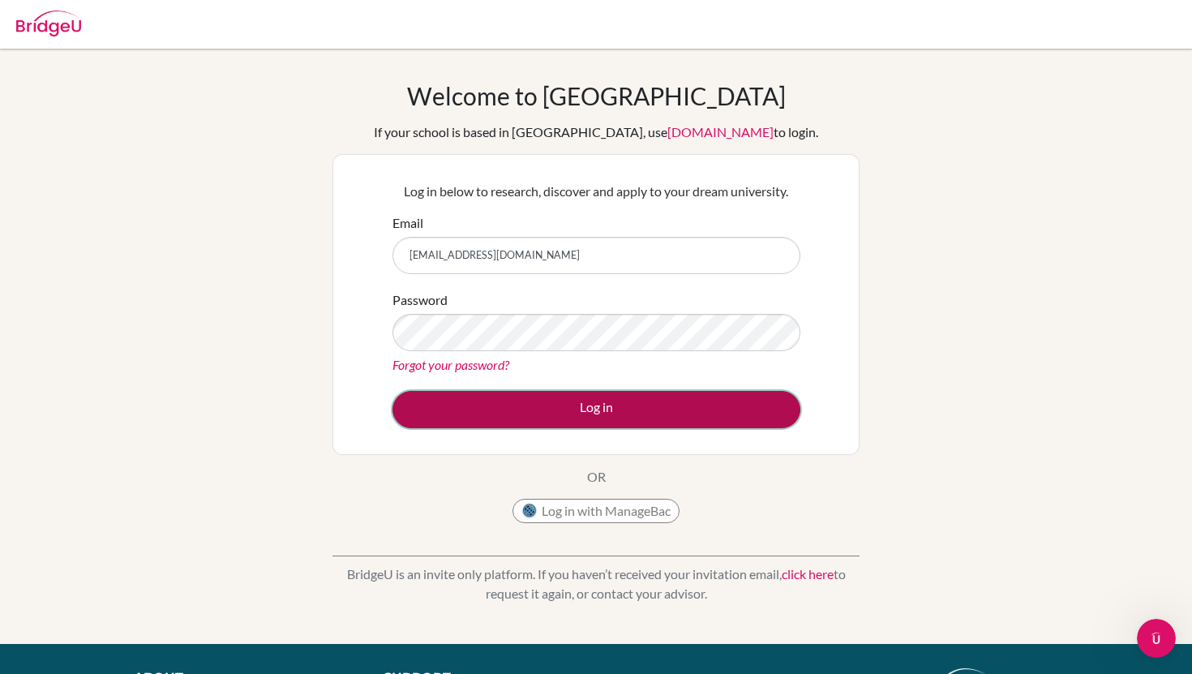 The width and height of the screenshot is (1192, 674). Describe the element at coordinates (451, 364) in the screenshot. I see `a: Forgot your password?` at that location.